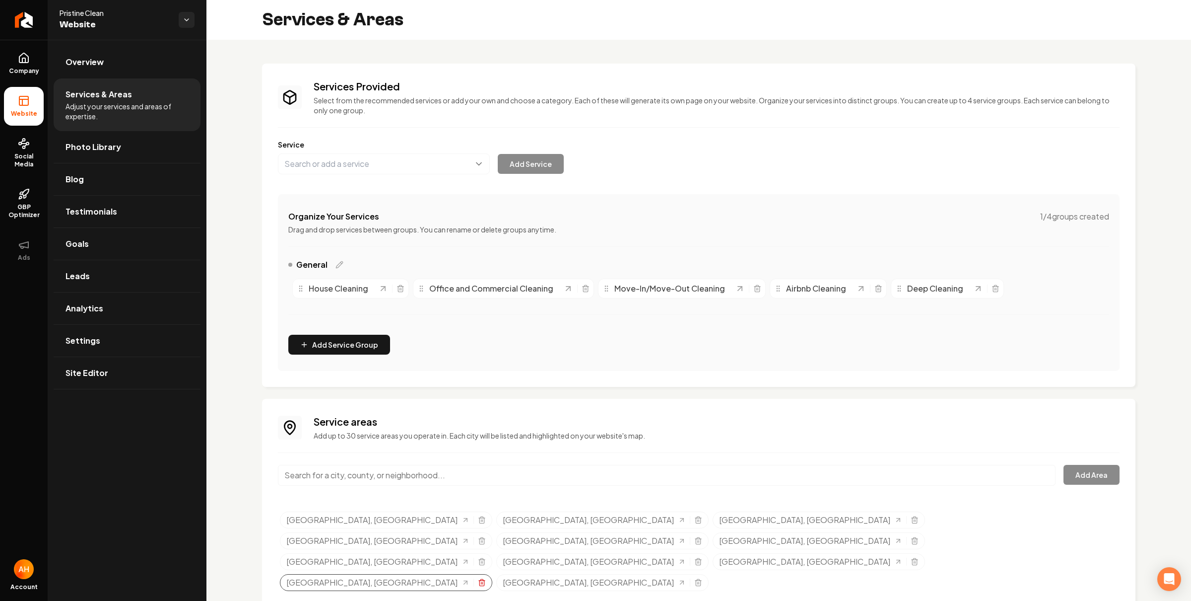 This screenshot has height=601, width=1191. I want to click on input: Search for a city, county, or neighborhood..., so click(667, 475).